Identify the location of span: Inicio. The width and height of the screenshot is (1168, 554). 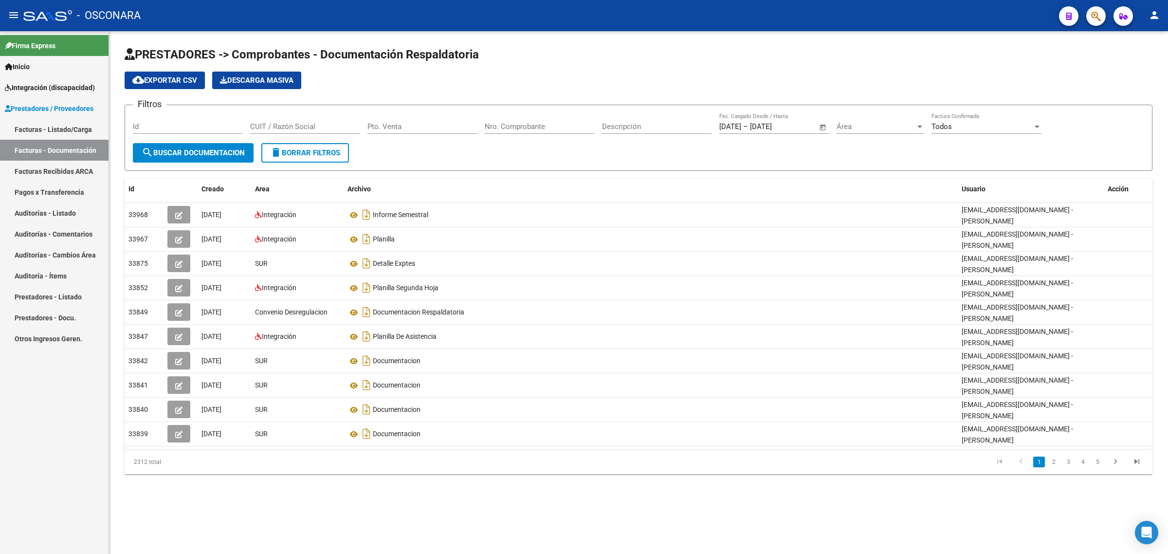
(17, 67).